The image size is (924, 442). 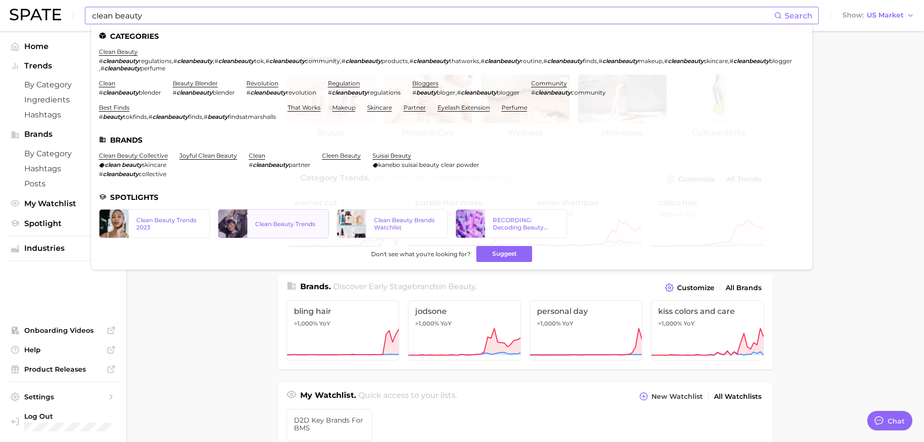 What do you see at coordinates (586, 311) in the screenshot?
I see `span: personal day` at bounding box center [586, 311].